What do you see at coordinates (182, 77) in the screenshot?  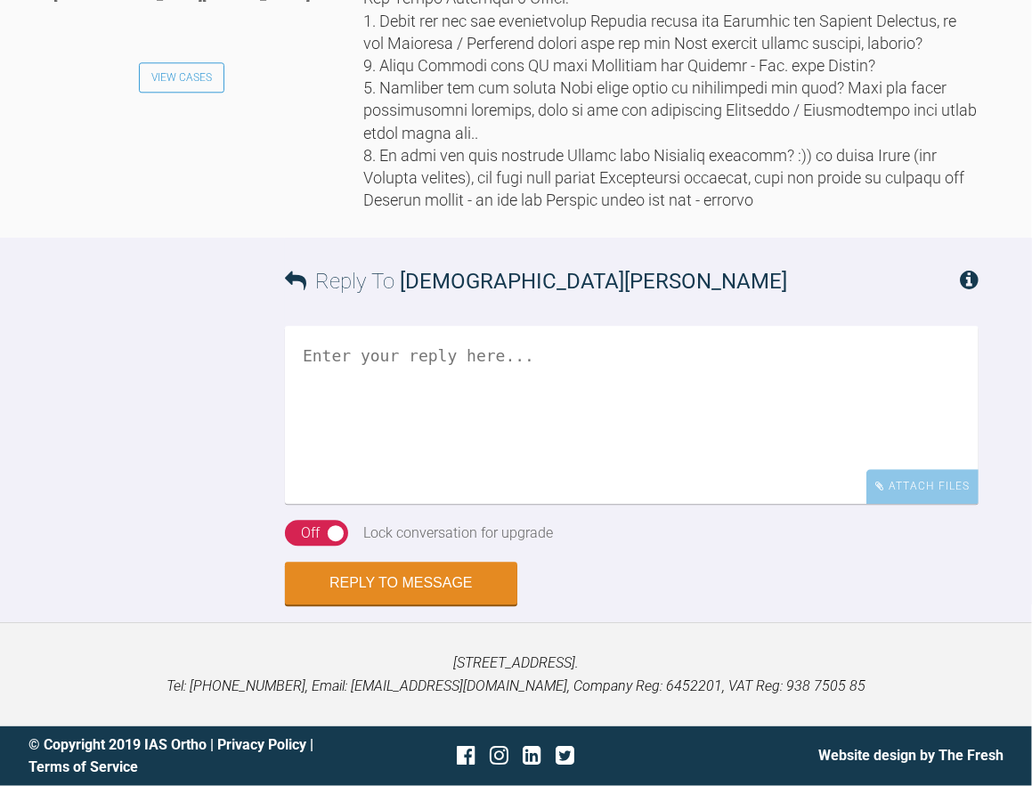 I see `a: View Cases` at bounding box center [182, 77].